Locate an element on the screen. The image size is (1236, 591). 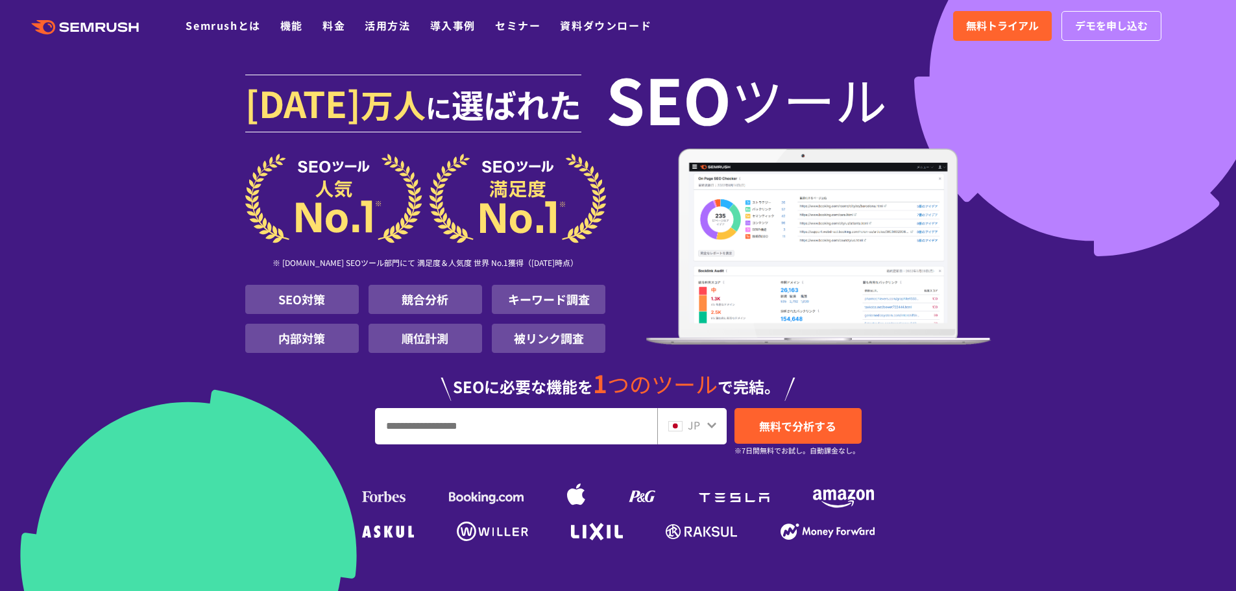
a: デモを申し込む is located at coordinates (1112, 26).